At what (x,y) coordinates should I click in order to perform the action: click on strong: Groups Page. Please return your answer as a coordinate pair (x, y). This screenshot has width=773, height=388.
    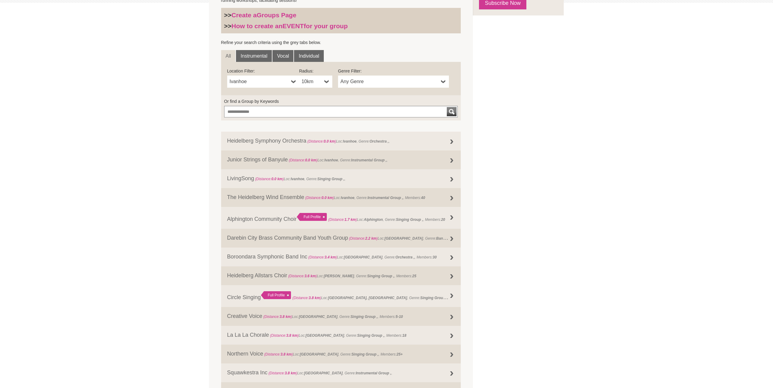
    Looking at the image, I should click on (276, 15).